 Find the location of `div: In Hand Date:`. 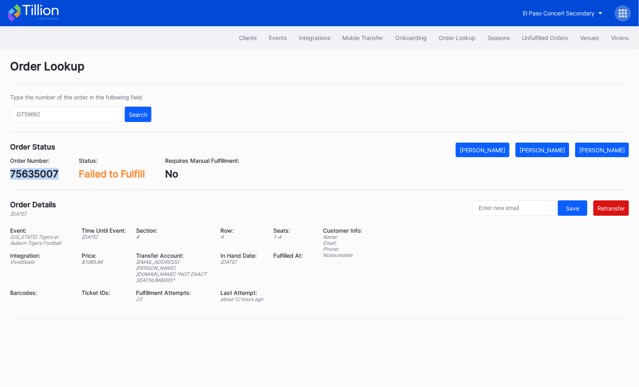

div: In Hand Date: is located at coordinates (242, 255).